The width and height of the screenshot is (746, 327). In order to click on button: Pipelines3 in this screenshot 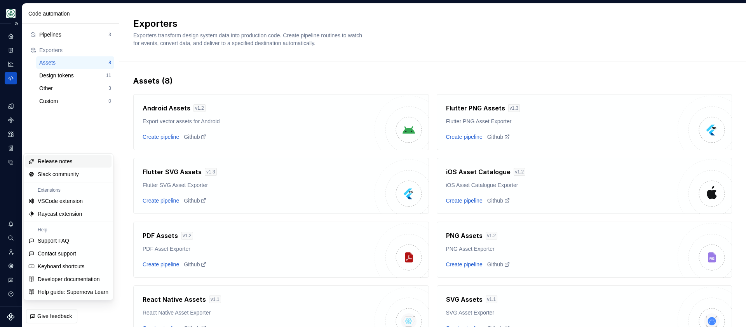, I will do `click(70, 35)`.